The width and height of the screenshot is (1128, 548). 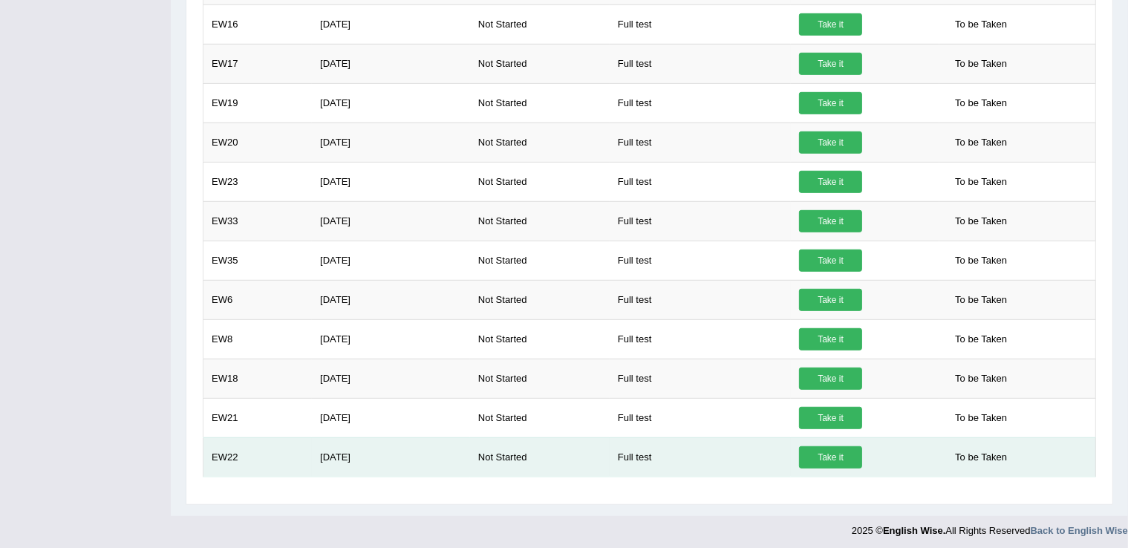 I want to click on div: 2025 © All Rights Reserved, so click(x=990, y=526).